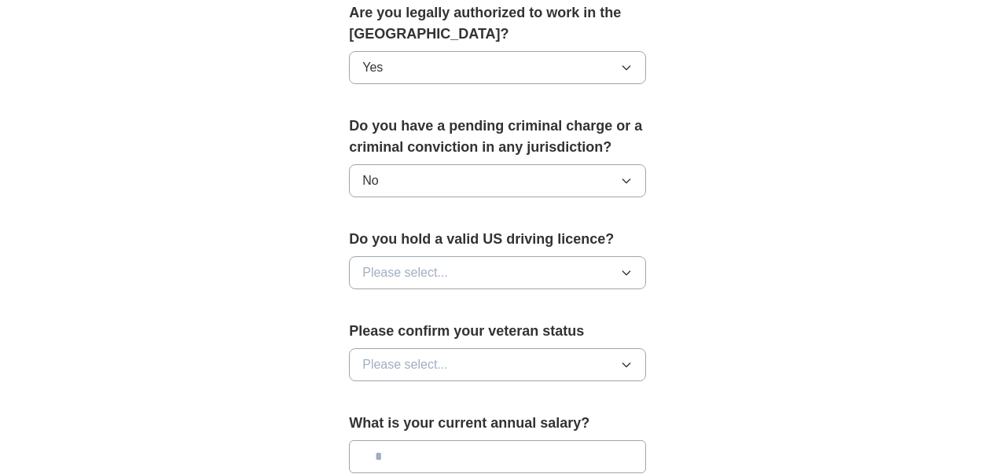 Image resolution: width=995 pixels, height=474 pixels. What do you see at coordinates (370, 181) in the screenshot?
I see `span: No` at bounding box center [370, 181].